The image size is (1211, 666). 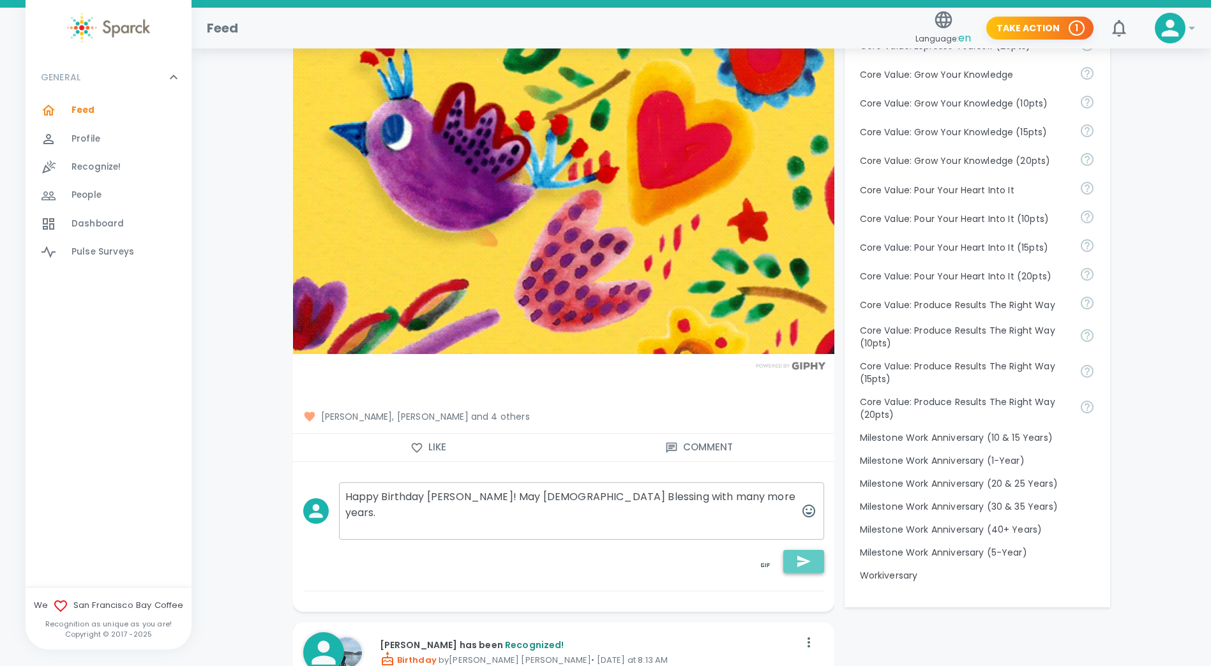 I want to click on div: Recognize!, so click(x=109, y=167).